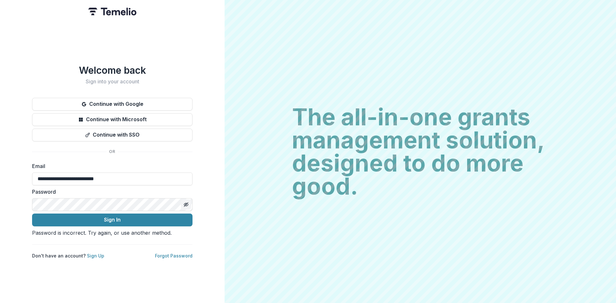 Image resolution: width=616 pixels, height=303 pixels. Describe the element at coordinates (173, 256) in the screenshot. I see `a: Forgot Password` at that location.